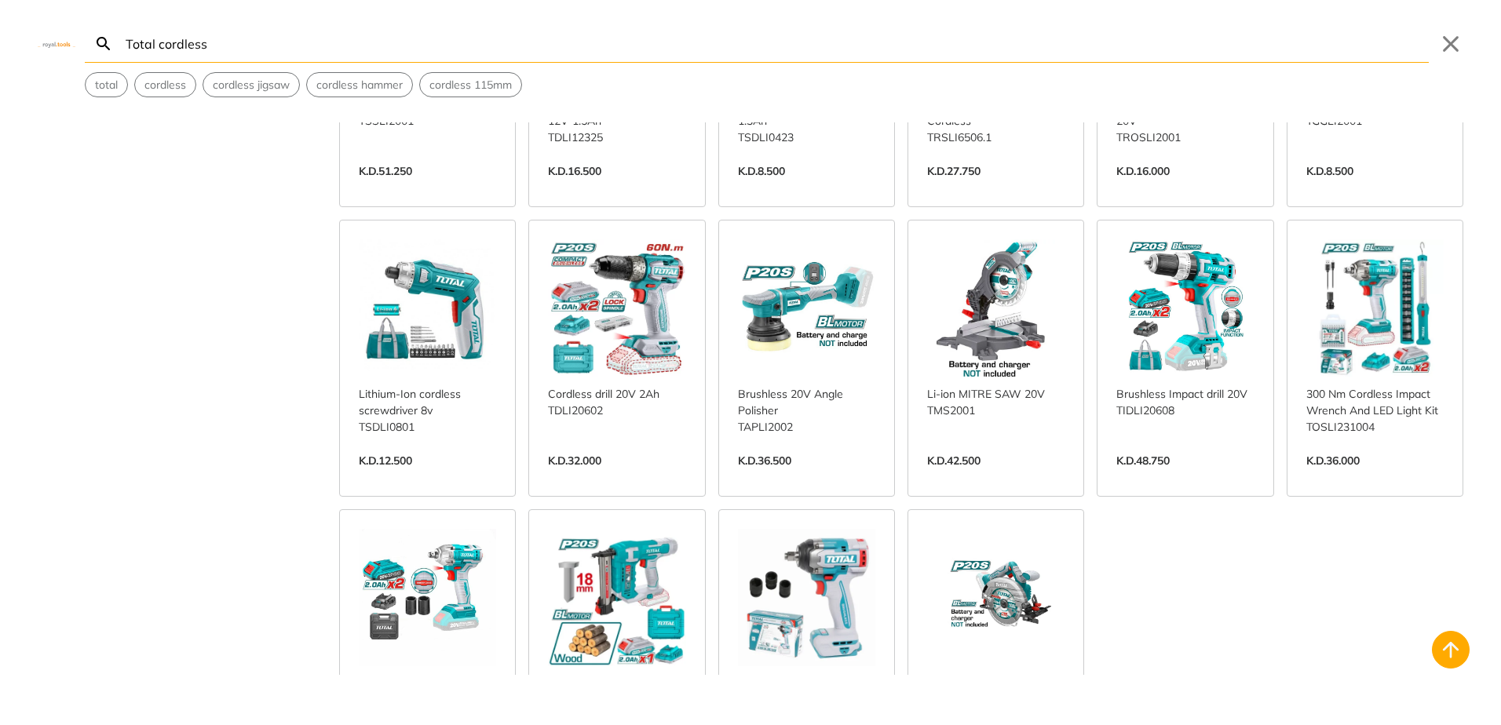 This screenshot has height=725, width=1501. Describe the element at coordinates (360, 85) in the screenshot. I see `button: Select suggestion: cordless hammer` at that location.